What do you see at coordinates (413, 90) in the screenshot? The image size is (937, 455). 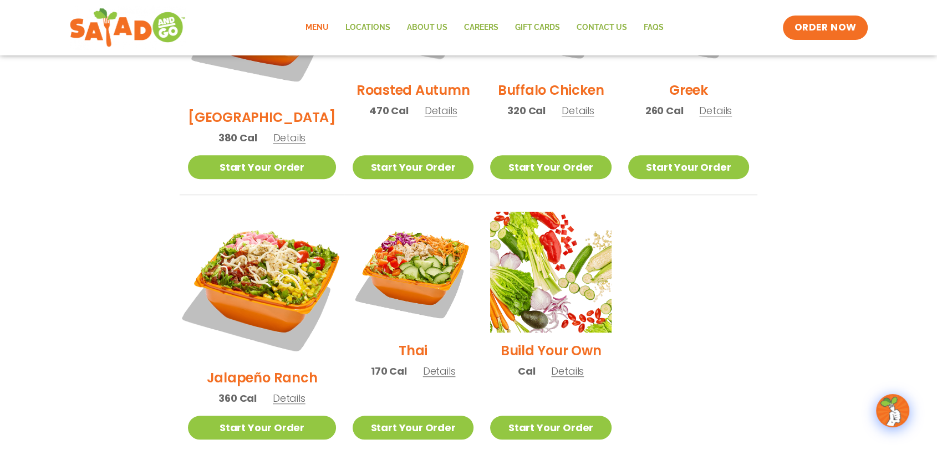 I see `h2: Roasted Autumn` at bounding box center [413, 90].